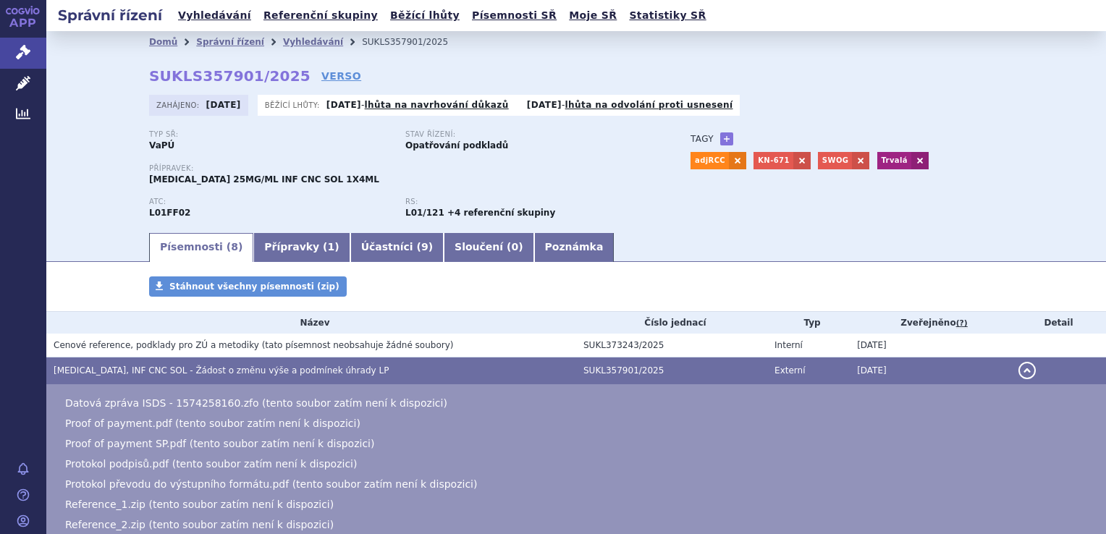  What do you see at coordinates (789, 370) in the screenshot?
I see `span: Externí` at bounding box center [789, 370].